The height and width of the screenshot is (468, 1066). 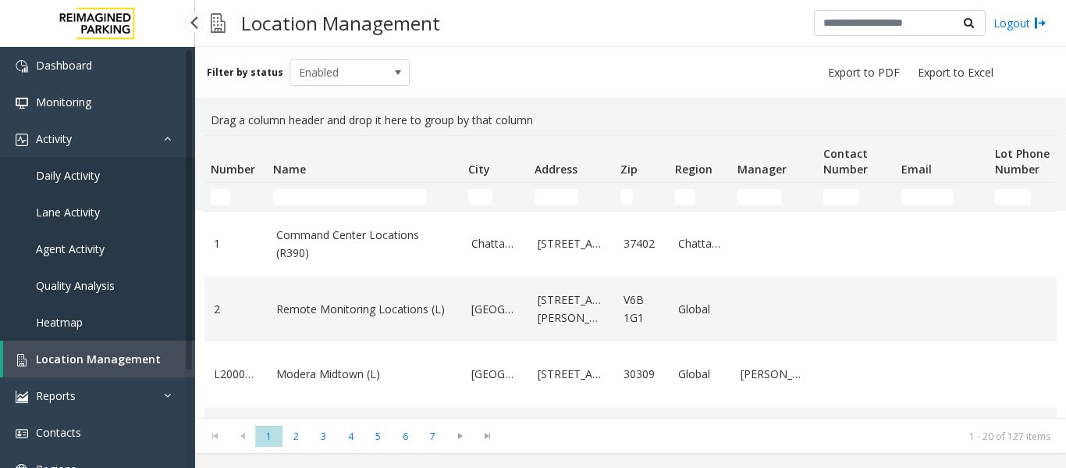 I want to click on span: Heatmap, so click(x=59, y=322).